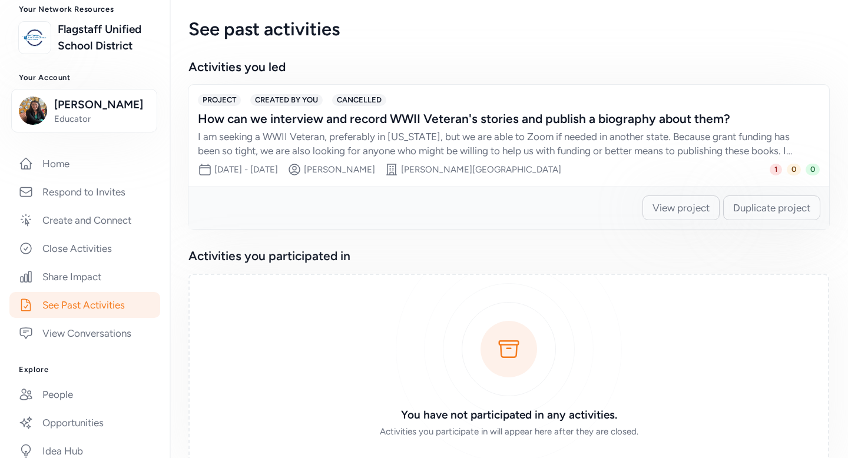 This screenshot has width=848, height=458. I want to click on h2: Activities you led, so click(509, 67).